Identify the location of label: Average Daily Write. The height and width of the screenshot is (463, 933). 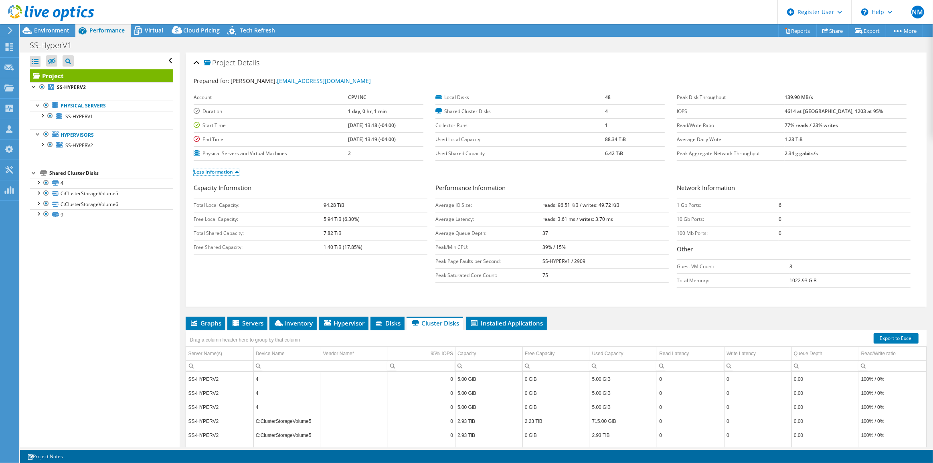
(730, 139).